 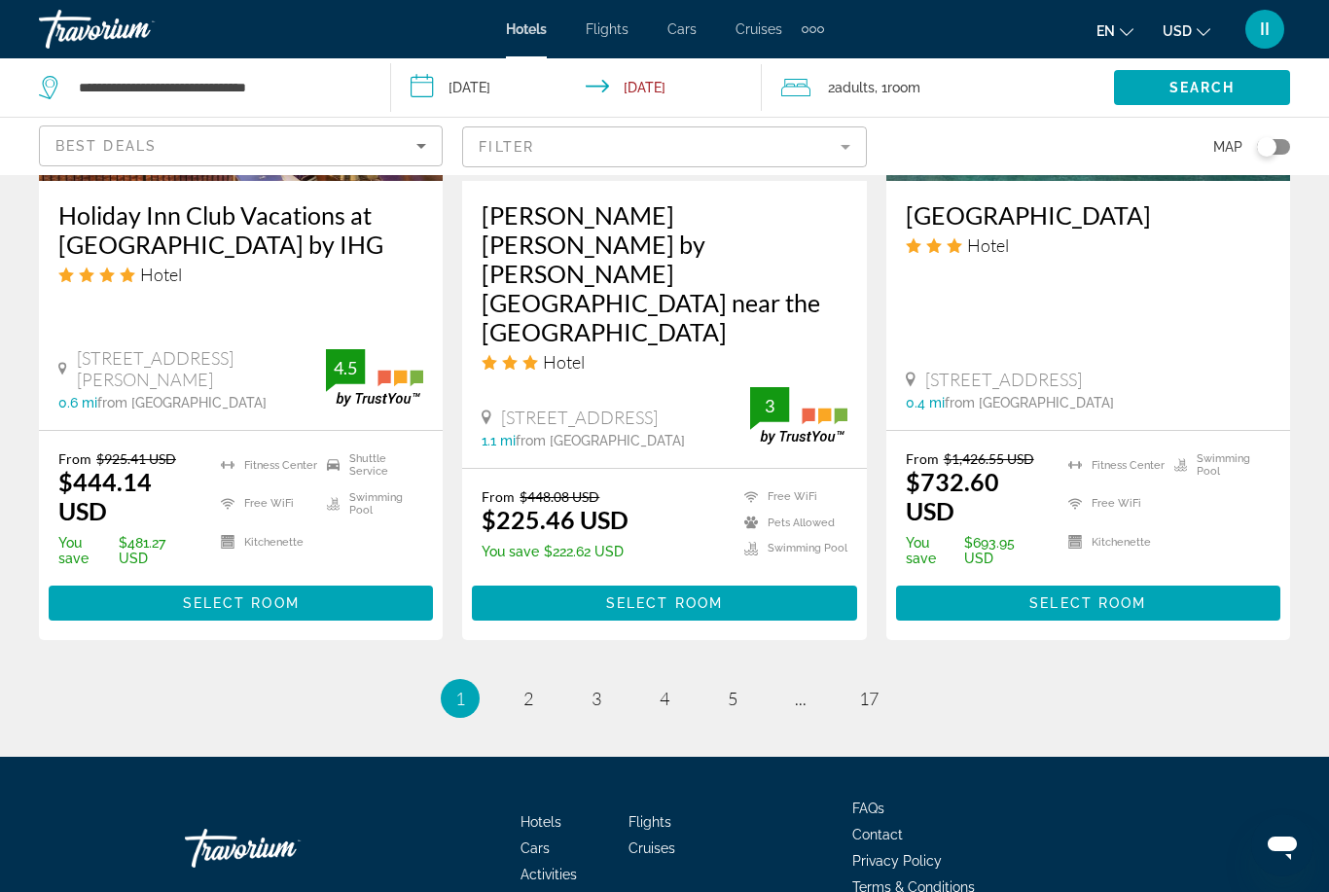 What do you see at coordinates (1177, 31) in the screenshot?
I see `span: USD` at bounding box center [1177, 31].